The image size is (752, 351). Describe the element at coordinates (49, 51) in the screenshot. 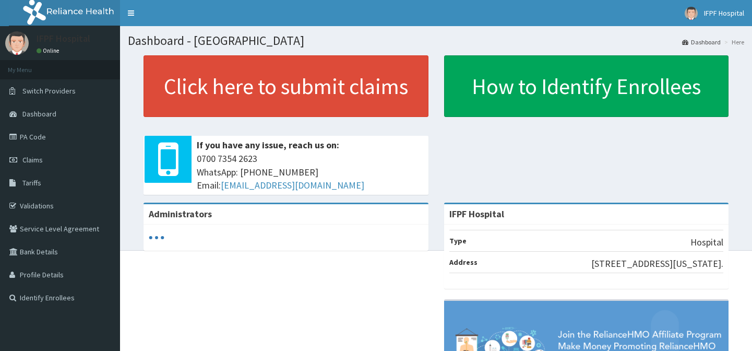

I see `a: Online` at that location.